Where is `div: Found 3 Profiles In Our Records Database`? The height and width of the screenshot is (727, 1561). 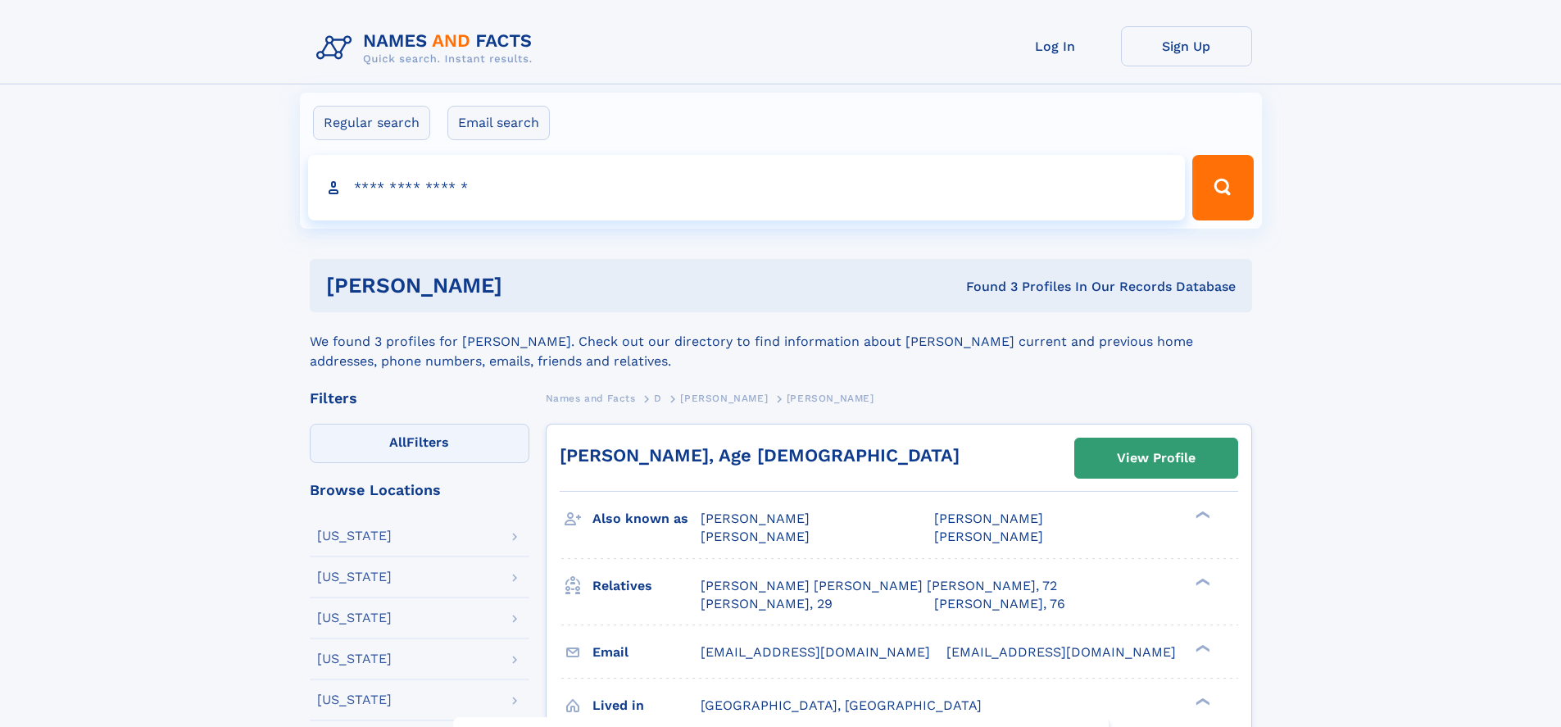 div: Found 3 Profiles In Our Records Database is located at coordinates (985, 287).